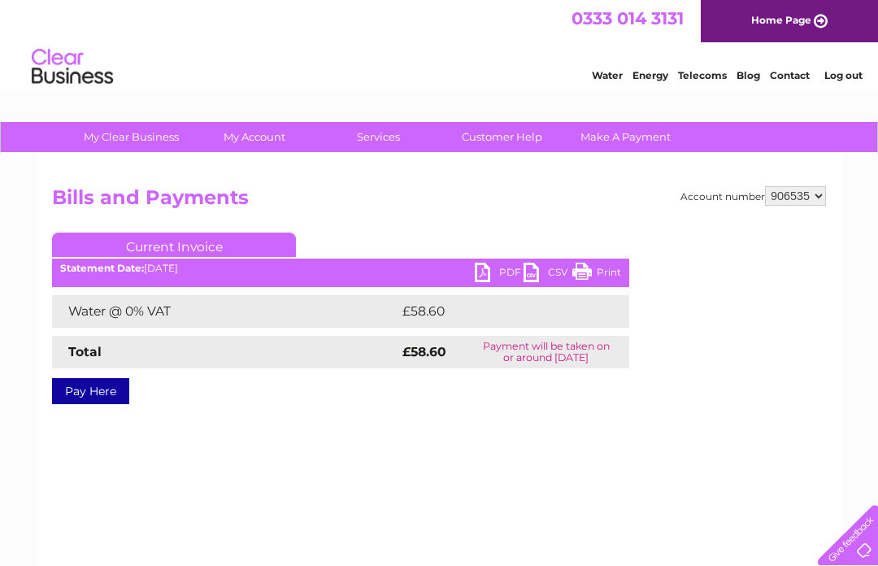 This screenshot has width=878, height=566. I want to click on a: Contact, so click(789, 75).